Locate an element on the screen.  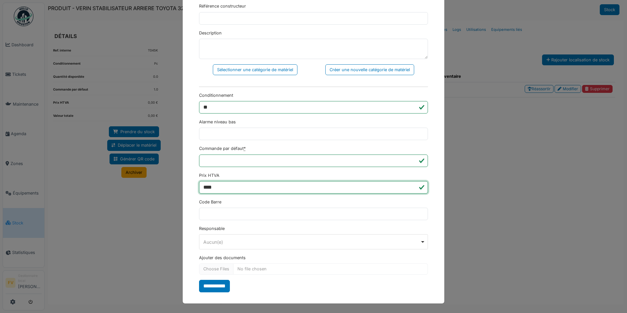
abbr: Requis is located at coordinates (245, 148).